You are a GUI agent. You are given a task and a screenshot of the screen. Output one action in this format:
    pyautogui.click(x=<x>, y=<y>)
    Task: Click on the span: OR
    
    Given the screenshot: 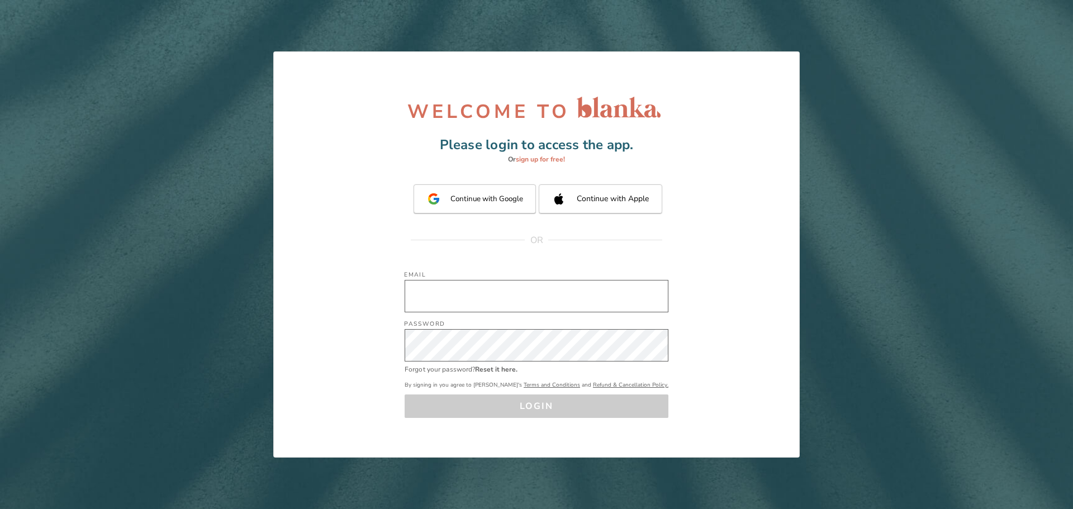 What is the action you would take?
    pyautogui.click(x=536, y=240)
    